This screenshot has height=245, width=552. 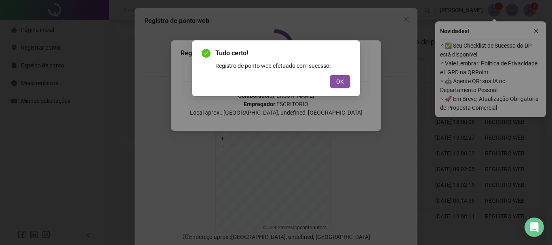 What do you see at coordinates (206, 53) in the screenshot?
I see `span: check-circle` at bounding box center [206, 53].